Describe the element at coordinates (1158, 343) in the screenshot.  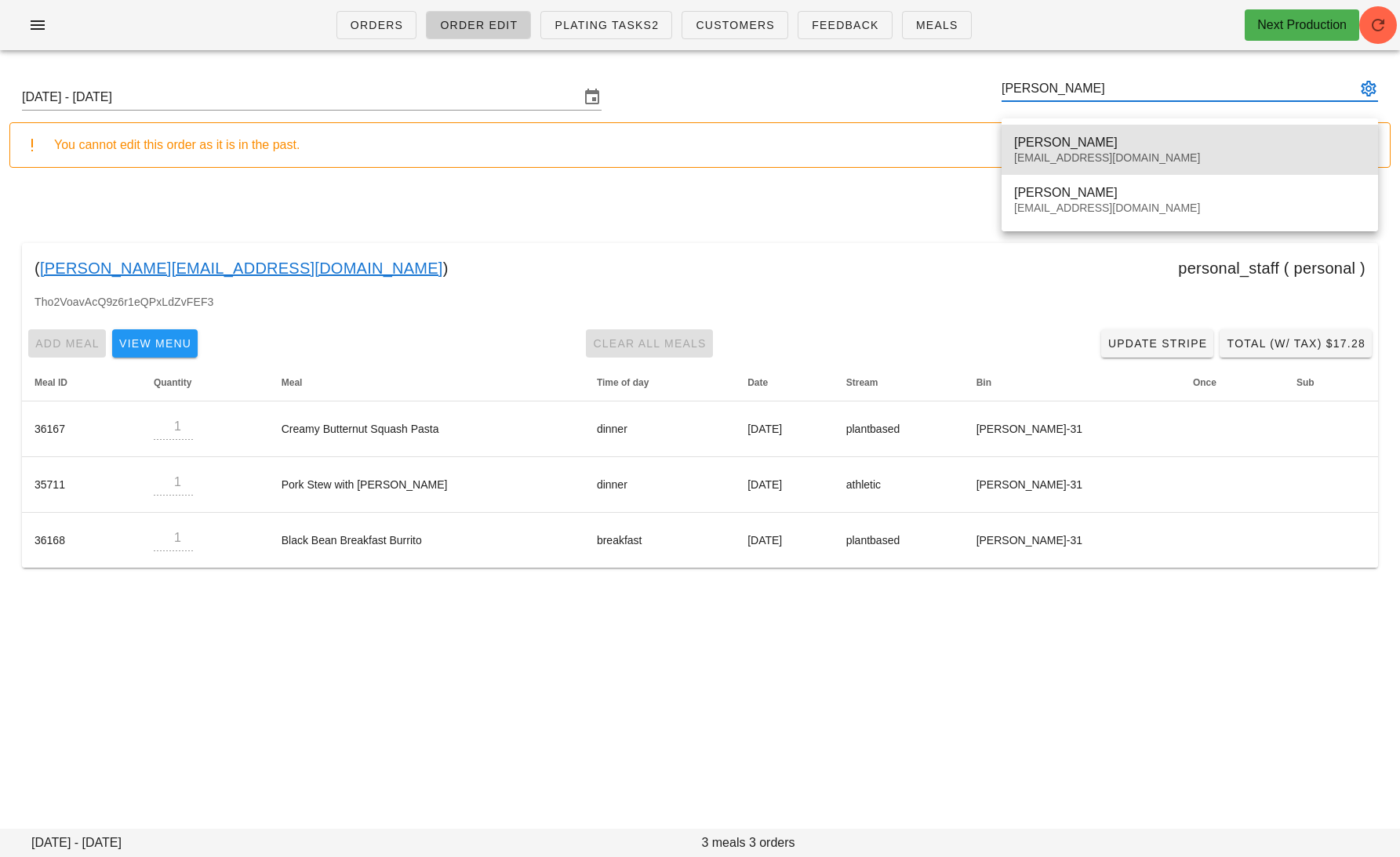
I see `span: Update Stripe` at that location.